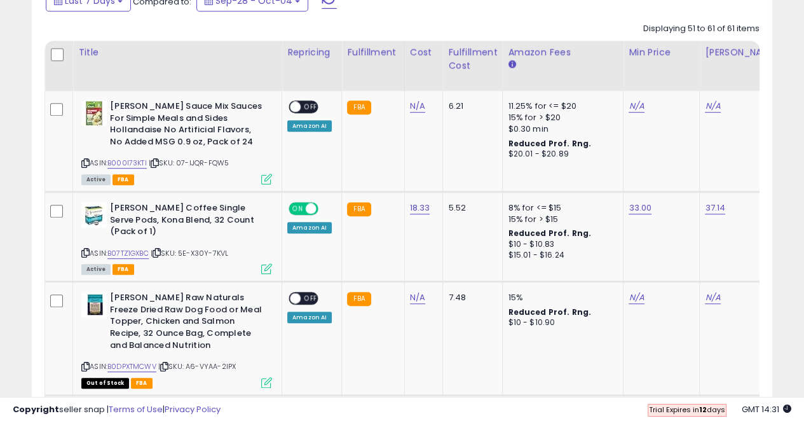  Describe the element at coordinates (470, 208) in the screenshot. I see `div: 5.52` at that location.